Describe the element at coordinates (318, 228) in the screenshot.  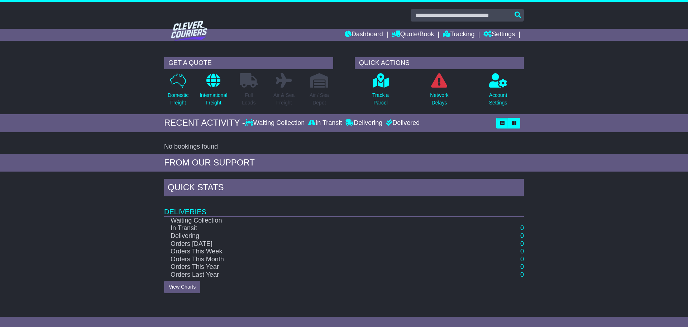
I see `td: In Transit` at that location.